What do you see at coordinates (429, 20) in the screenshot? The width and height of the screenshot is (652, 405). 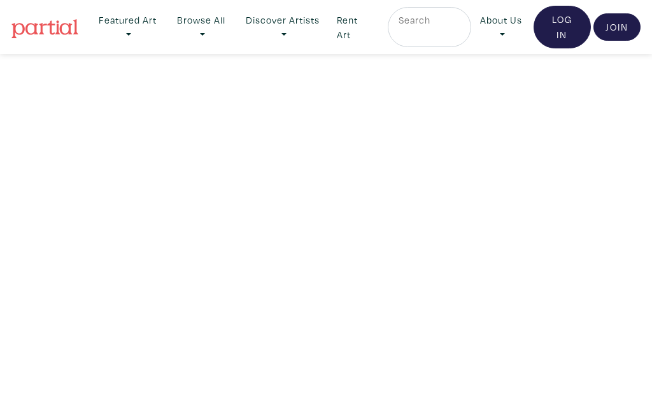 I see `input: Search` at bounding box center [429, 20].